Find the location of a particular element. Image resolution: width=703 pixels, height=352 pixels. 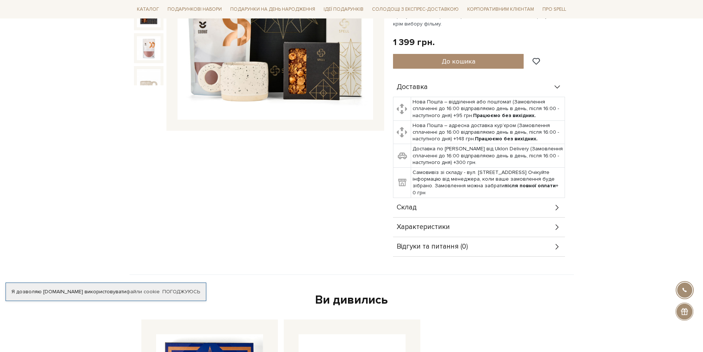

div: Ви дивились is located at coordinates (352, 300).